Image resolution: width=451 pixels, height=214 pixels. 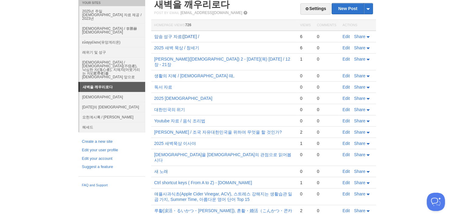 What do you see at coordinates (358, 25) in the screenshot?
I see `th: Actions` at bounding box center [358, 25].